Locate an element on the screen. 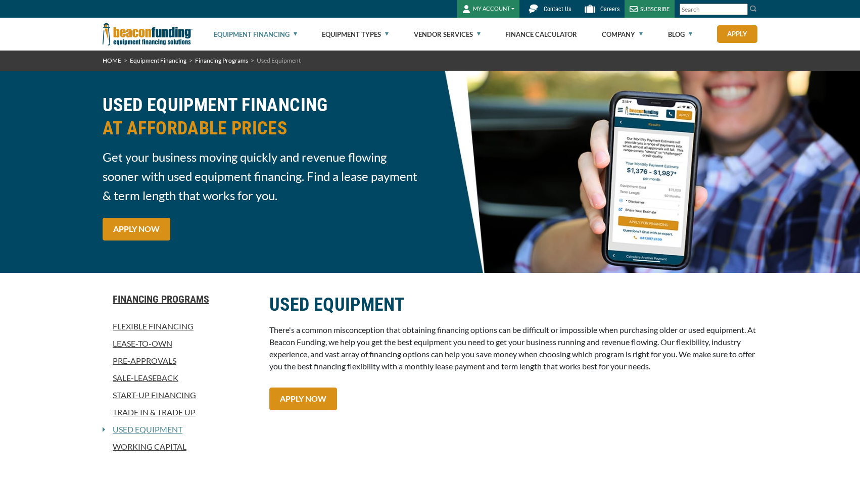 The image size is (860, 481). a: Used Equipment is located at coordinates (144, 430).